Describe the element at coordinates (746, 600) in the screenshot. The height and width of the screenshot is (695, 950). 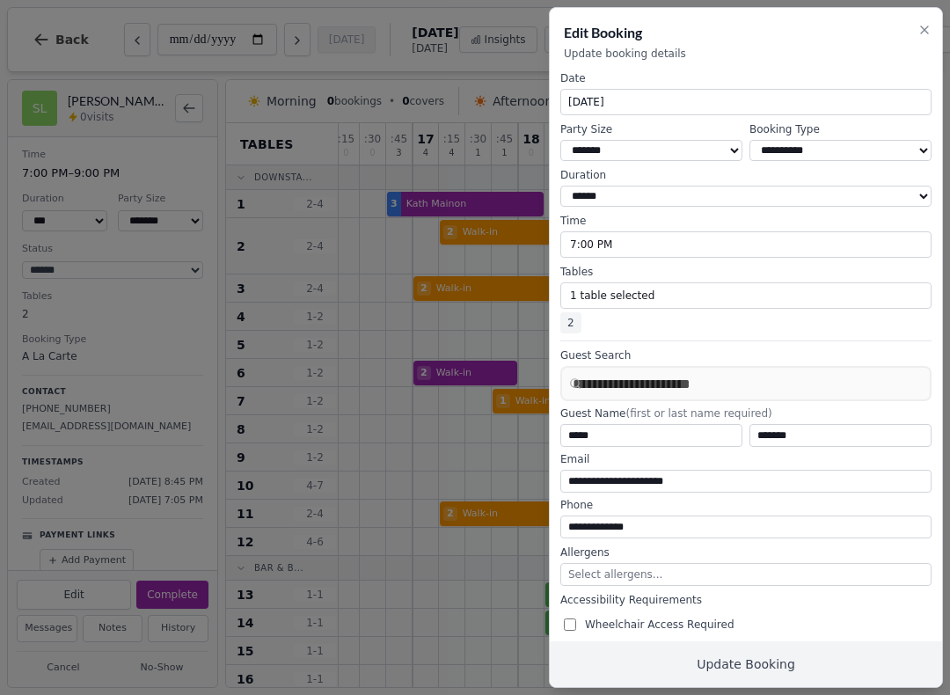
I see `label: Accessibility Requirements` at that location.